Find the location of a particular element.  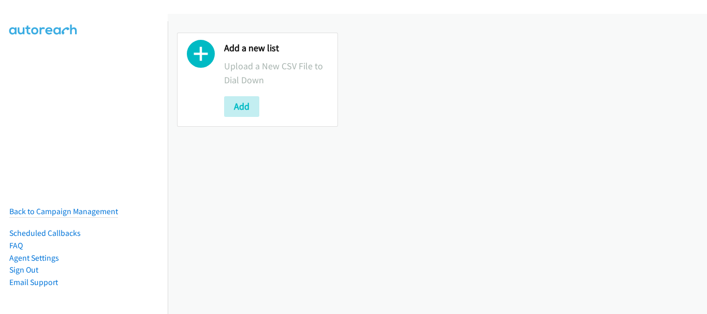

a: Scheduled Callbacks is located at coordinates (45, 233).